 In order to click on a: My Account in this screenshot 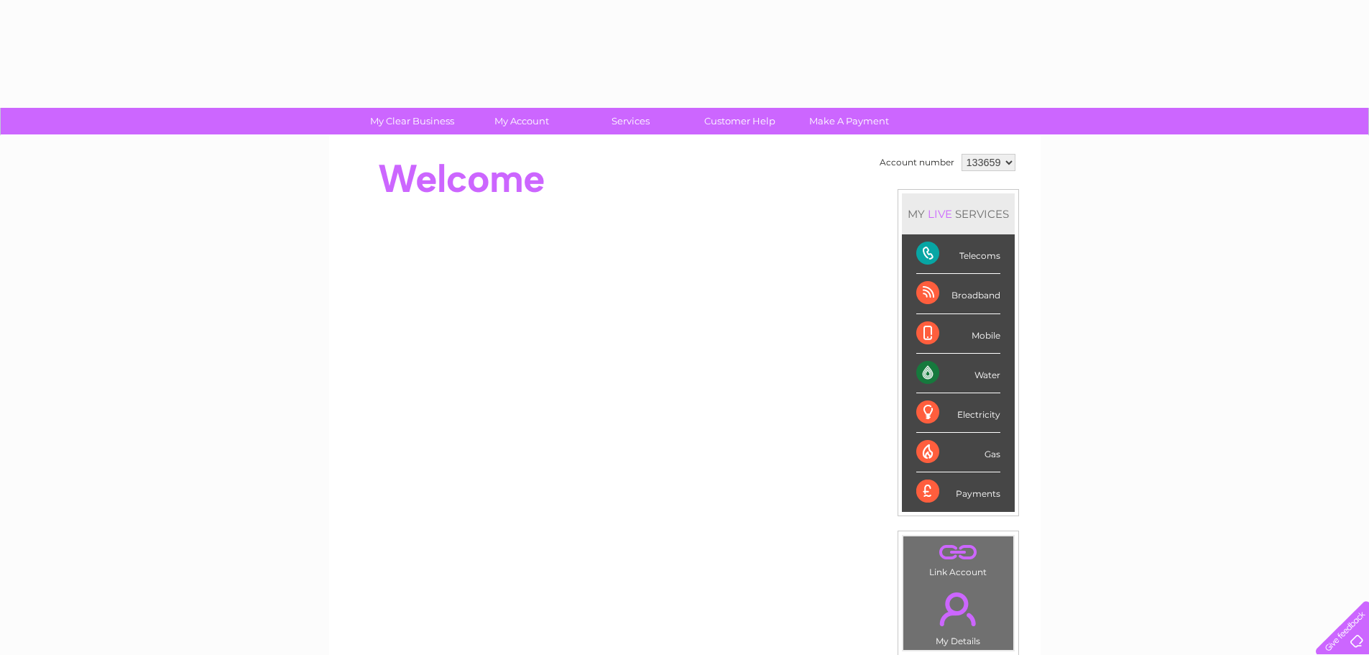, I will do `click(521, 121)`.